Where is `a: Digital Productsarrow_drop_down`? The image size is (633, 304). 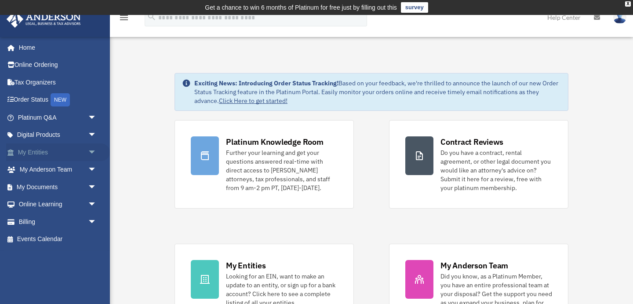
a: Digital Productsarrow_drop_down is located at coordinates (58, 135).